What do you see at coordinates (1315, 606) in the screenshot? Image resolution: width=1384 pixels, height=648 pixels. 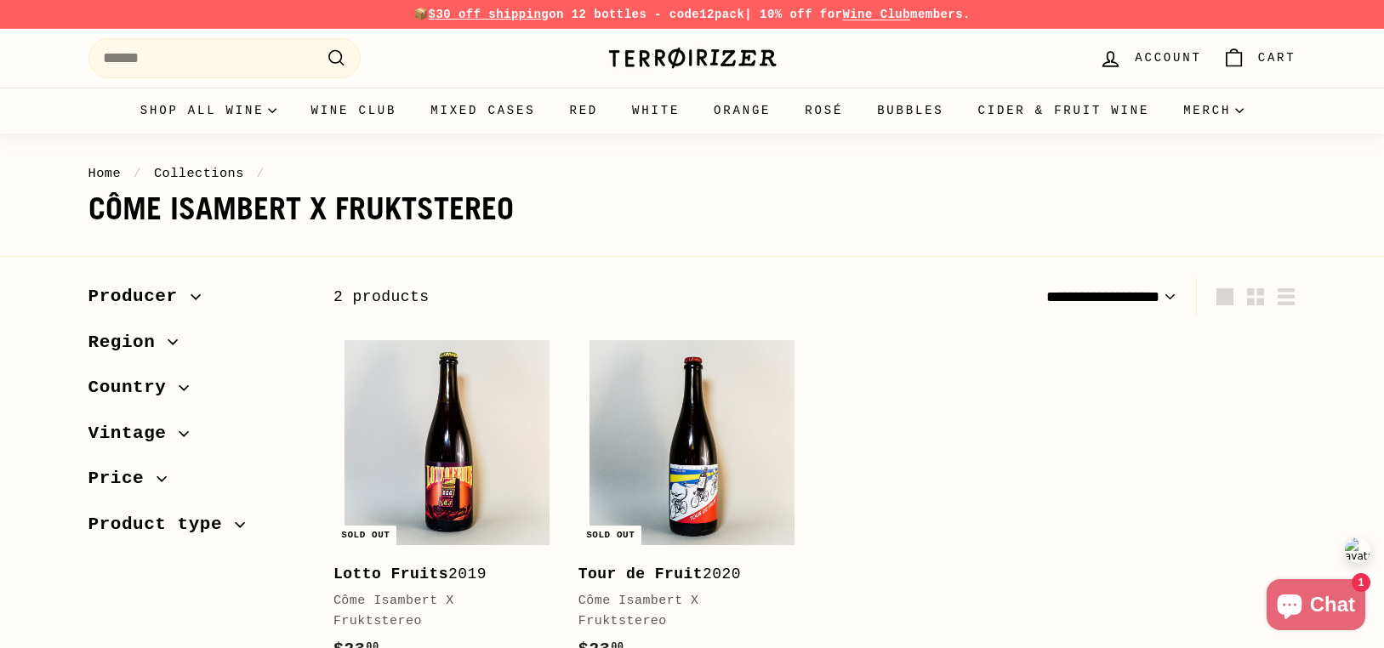 I see `inbox-online-store-chat: Shopify online store chat` at bounding box center [1315, 606].